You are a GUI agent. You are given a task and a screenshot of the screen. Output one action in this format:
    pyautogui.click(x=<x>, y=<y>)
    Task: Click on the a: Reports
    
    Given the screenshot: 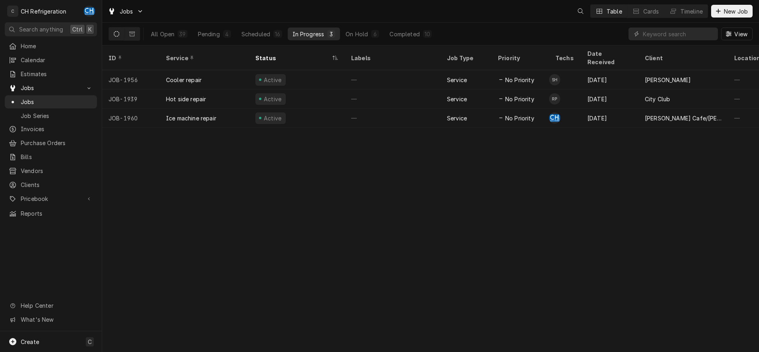 What is the action you would take?
    pyautogui.click(x=51, y=213)
    